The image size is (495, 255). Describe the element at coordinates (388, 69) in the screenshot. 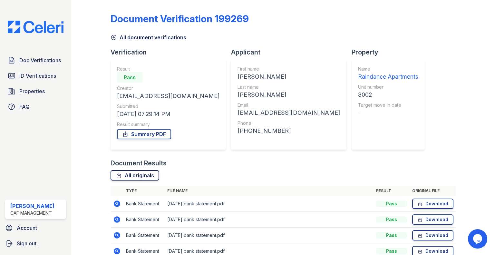

I see `div: Name` at that location.